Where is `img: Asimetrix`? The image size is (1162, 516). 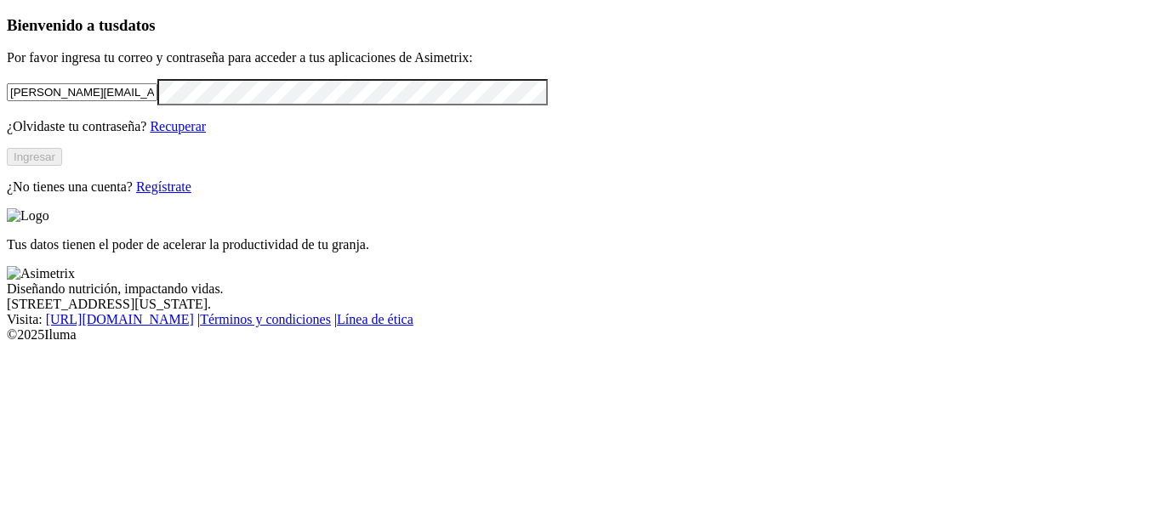 img: Asimetrix is located at coordinates (41, 274).